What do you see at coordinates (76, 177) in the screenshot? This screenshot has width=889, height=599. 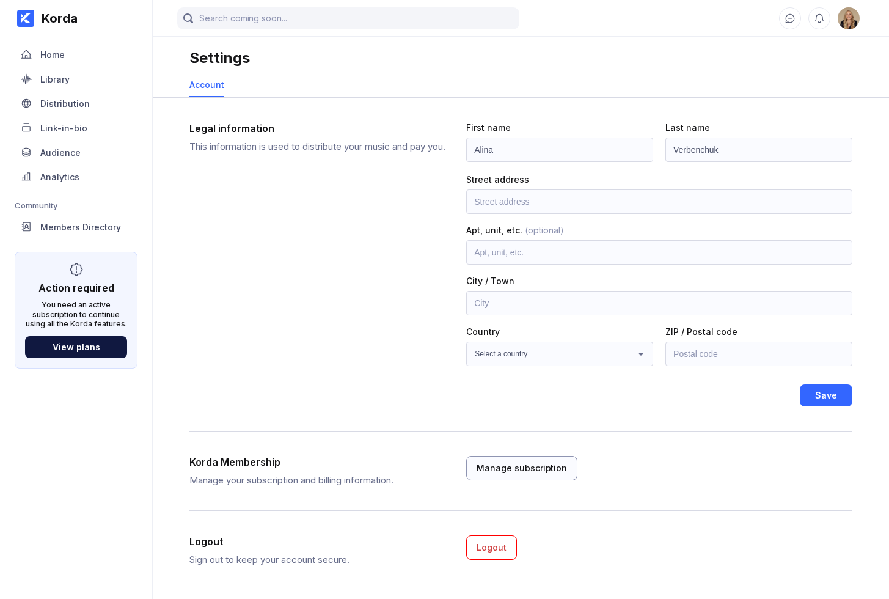 I see `a: Analytics` at bounding box center [76, 177].